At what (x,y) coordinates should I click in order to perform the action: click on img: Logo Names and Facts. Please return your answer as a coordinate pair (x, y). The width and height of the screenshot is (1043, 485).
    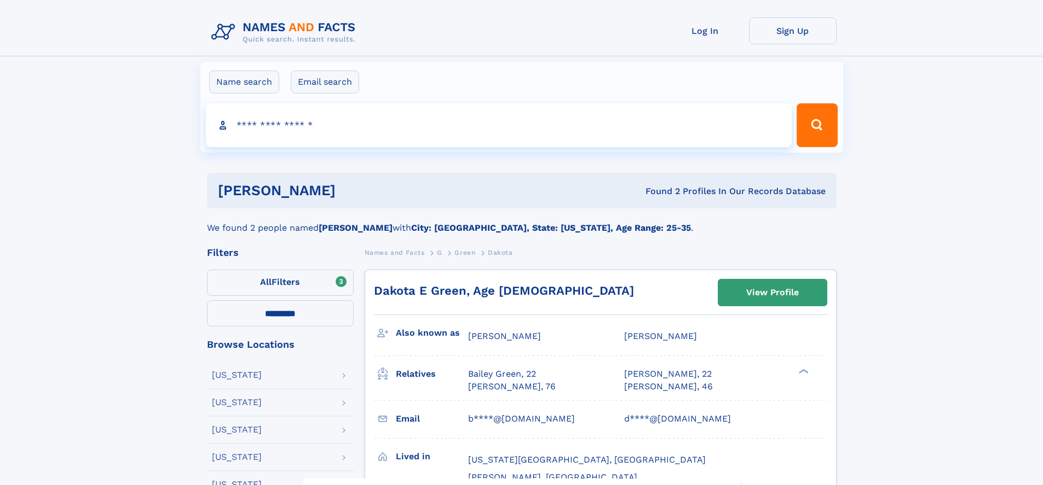
    Looking at the image, I should click on (286, 32).